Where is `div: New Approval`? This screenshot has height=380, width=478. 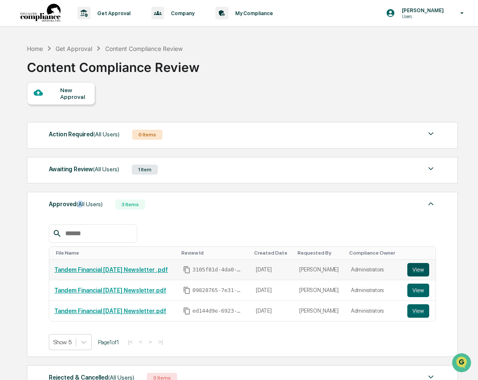
div: New Approval is located at coordinates (74, 93).